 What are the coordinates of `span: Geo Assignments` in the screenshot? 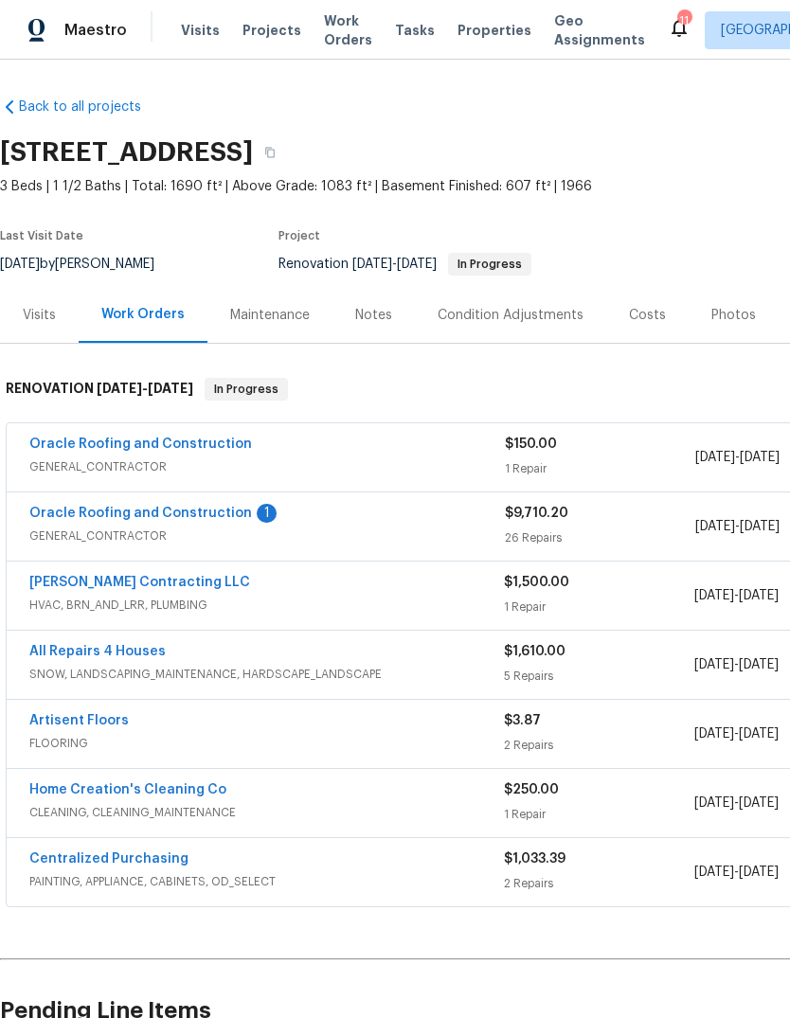 It's located at (599, 30).